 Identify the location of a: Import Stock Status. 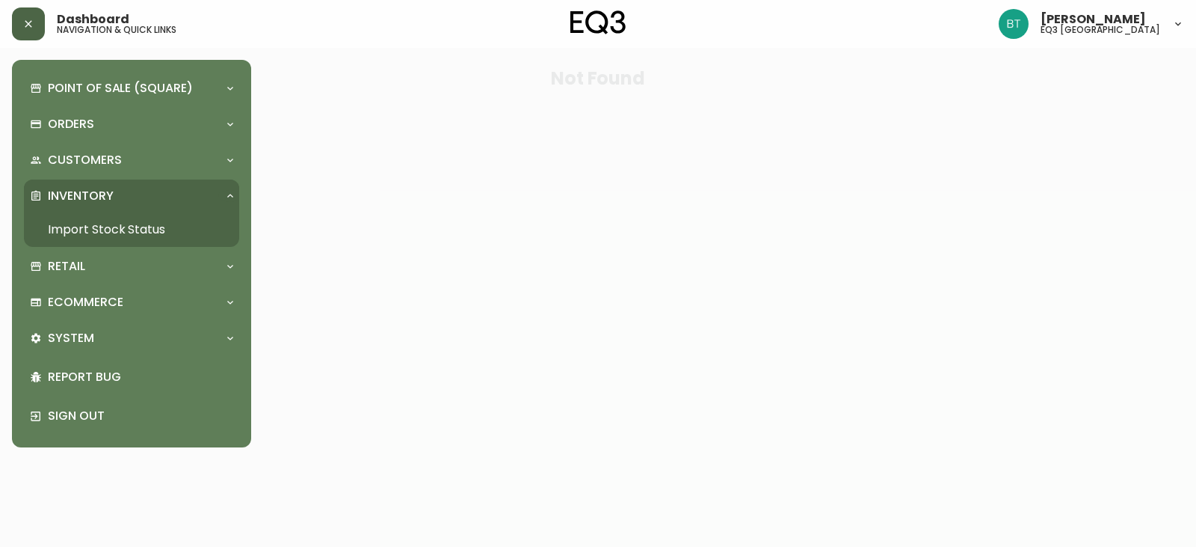
(132, 230).